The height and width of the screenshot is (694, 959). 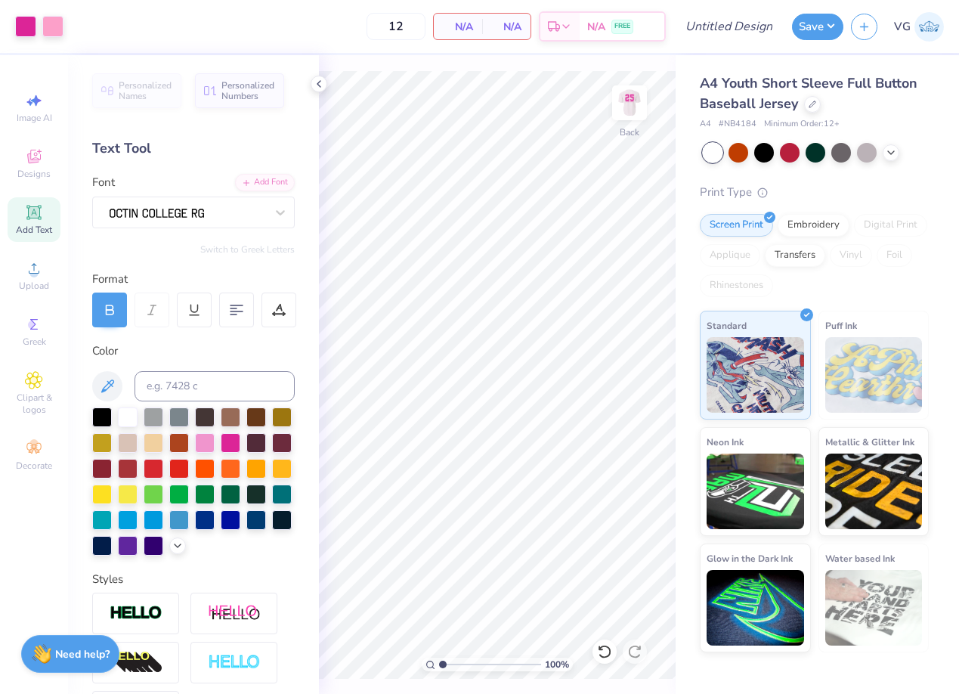 What do you see at coordinates (795, 255) in the screenshot?
I see `div: Transfers` at bounding box center [795, 255].